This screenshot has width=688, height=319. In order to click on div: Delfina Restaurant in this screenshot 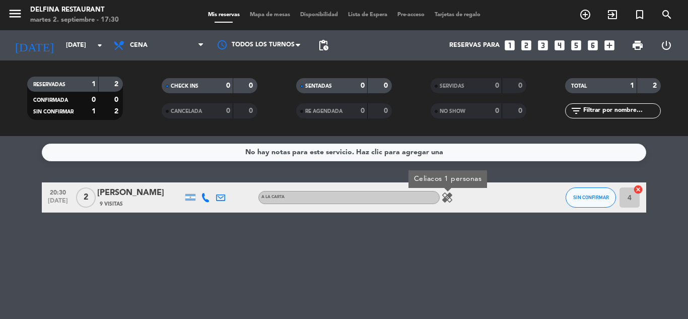, I will do `click(75, 10)`.